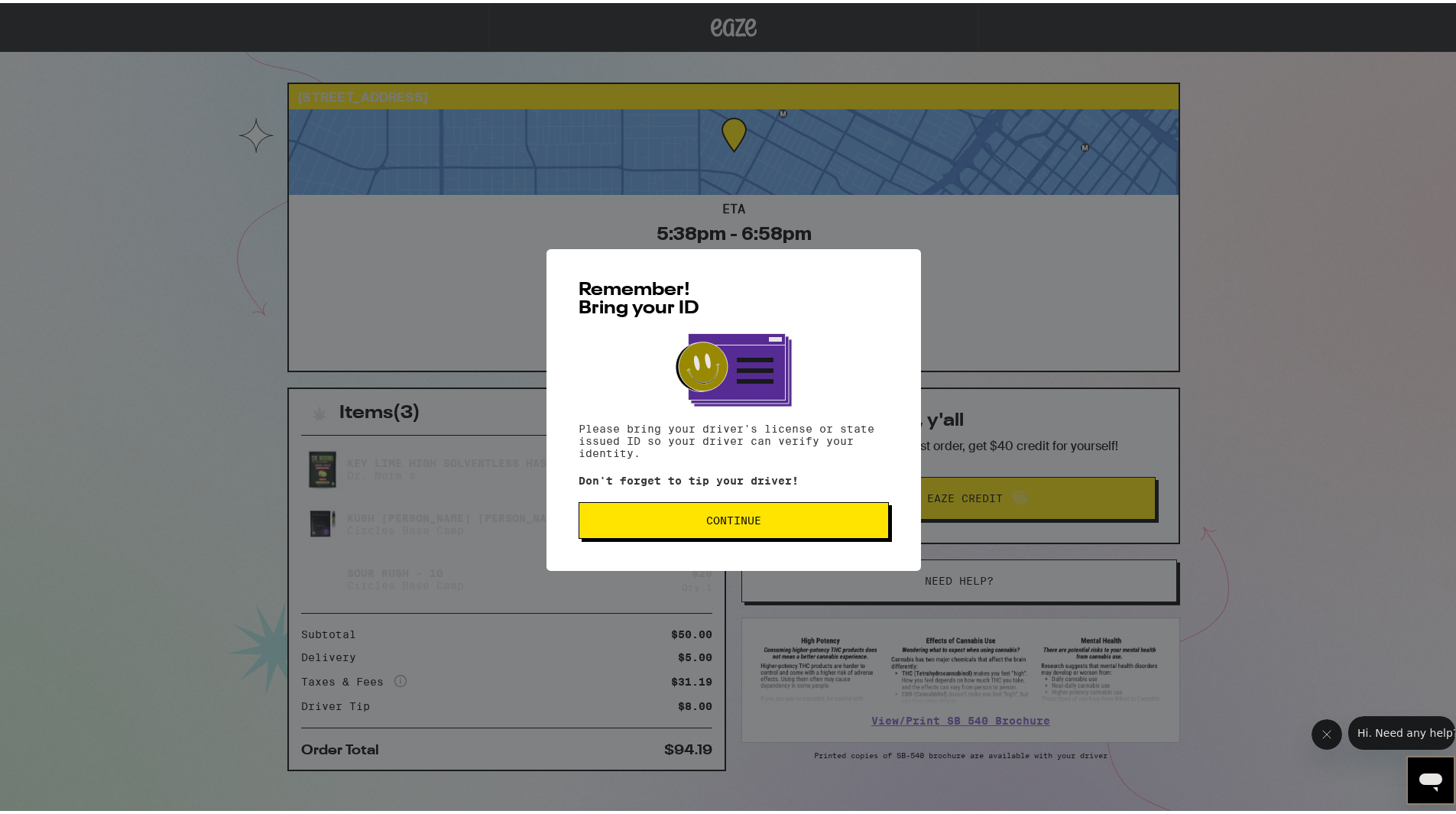 The width and height of the screenshot is (1456, 814). Describe the element at coordinates (734, 518) in the screenshot. I see `span: Continue` at that location.